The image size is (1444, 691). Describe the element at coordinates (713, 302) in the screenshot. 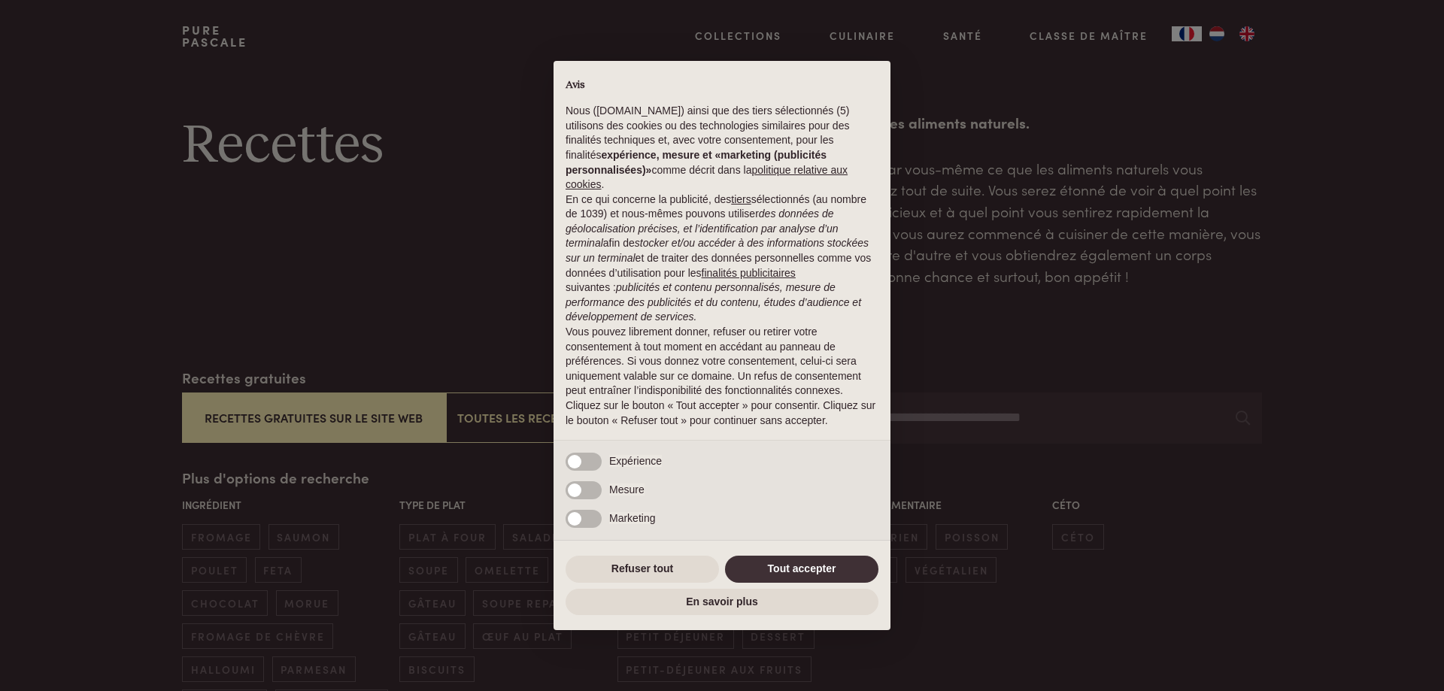

I see `em: publicités et contenu personnalisés, mesure de performance des publicités et du contenu, études d...` at that location.